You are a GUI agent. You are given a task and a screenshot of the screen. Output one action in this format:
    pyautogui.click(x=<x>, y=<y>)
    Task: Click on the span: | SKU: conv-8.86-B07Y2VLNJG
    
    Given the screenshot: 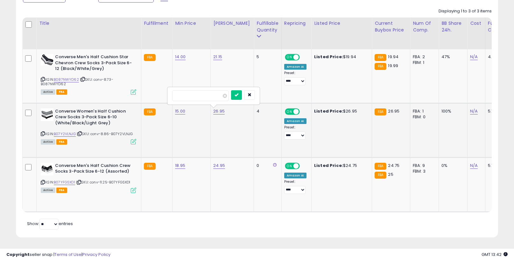 What is the action you would take?
    pyautogui.click(x=105, y=134)
    